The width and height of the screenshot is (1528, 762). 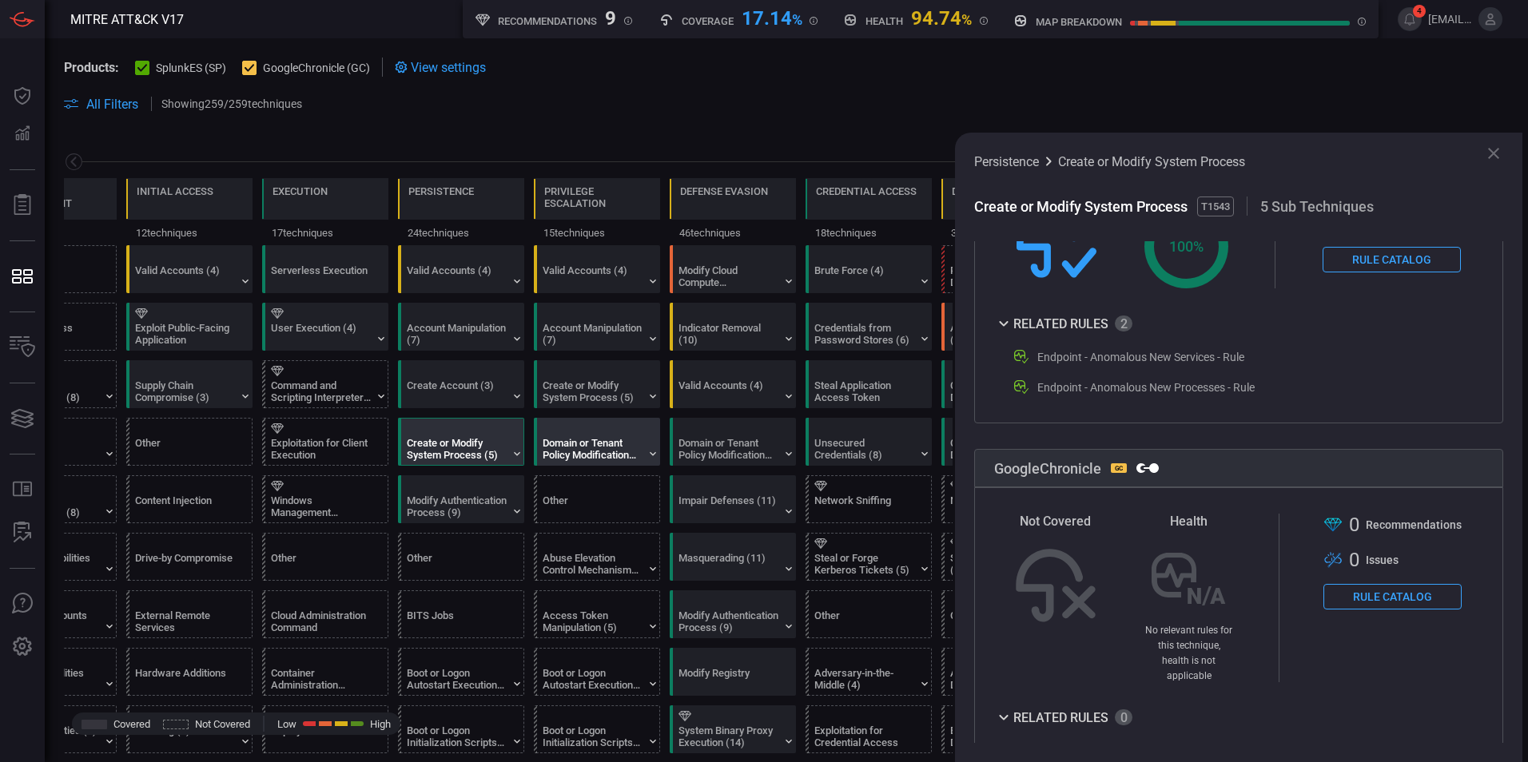 What do you see at coordinates (325, 614) in the screenshot?
I see `div: T1651: Cloud Administration Command (Not covered)` at bounding box center [325, 614].